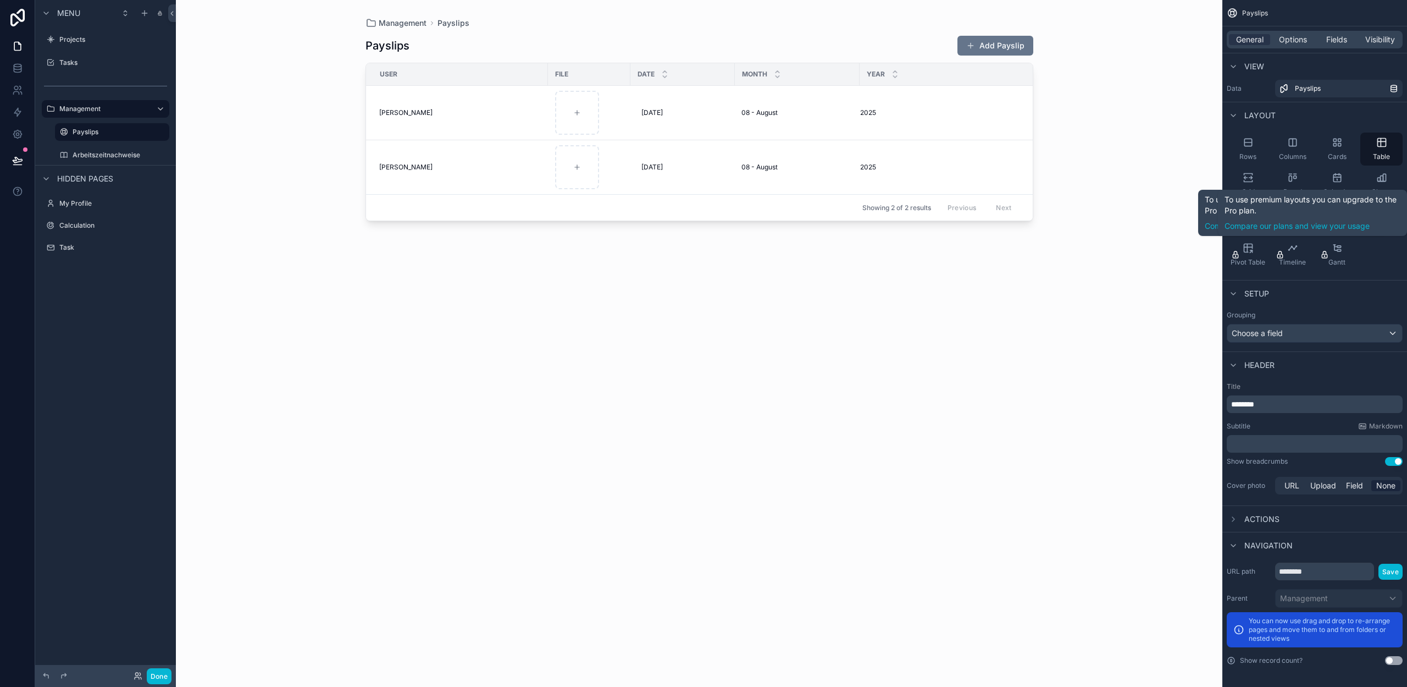  What do you see at coordinates (1386, 426) in the screenshot?
I see `span: Markdown` at bounding box center [1386, 426].